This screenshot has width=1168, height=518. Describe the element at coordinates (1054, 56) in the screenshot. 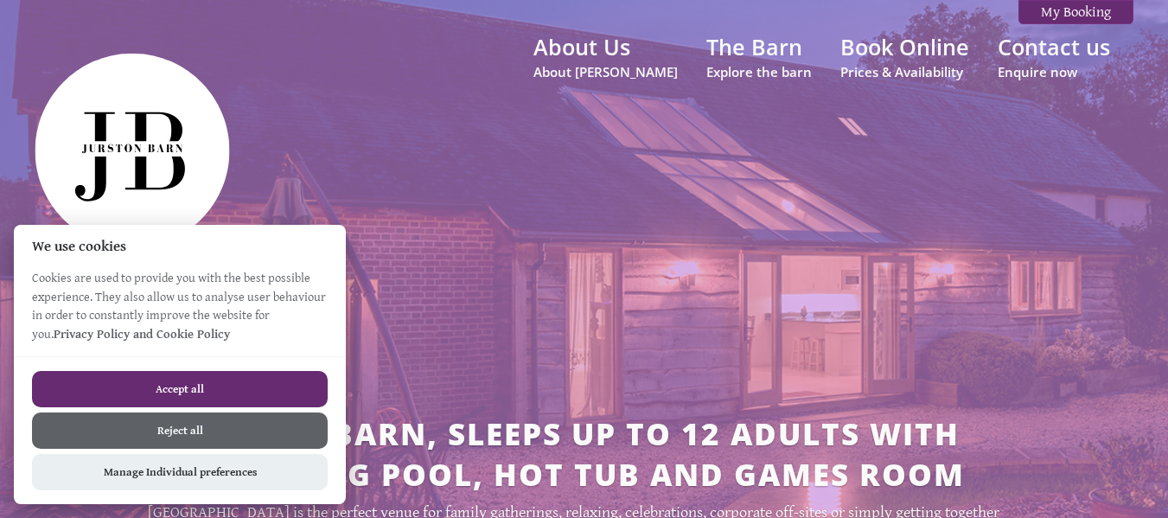

I see `a: Contact usEnquire now` at that location.